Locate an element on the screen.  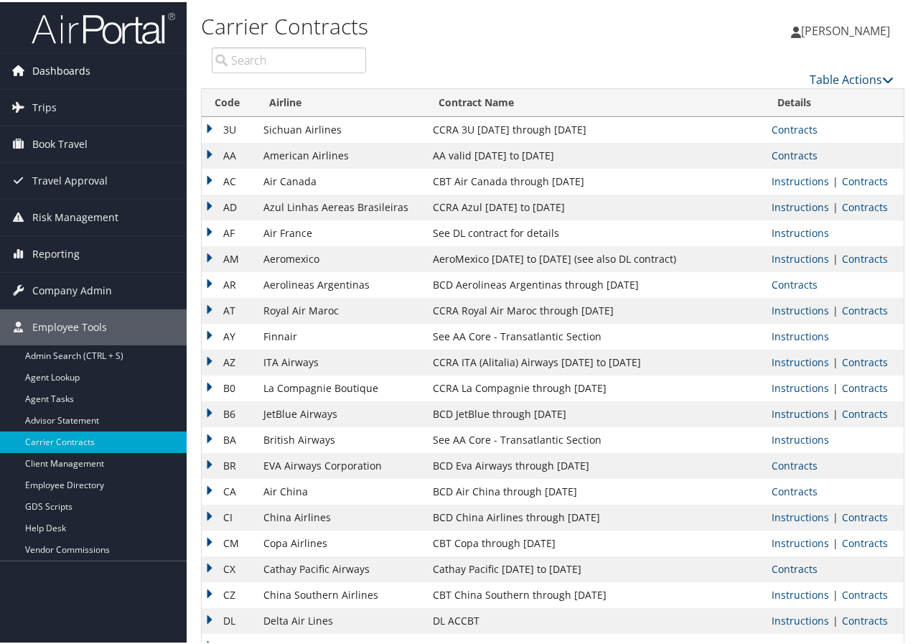
input: Search is located at coordinates (289, 58).